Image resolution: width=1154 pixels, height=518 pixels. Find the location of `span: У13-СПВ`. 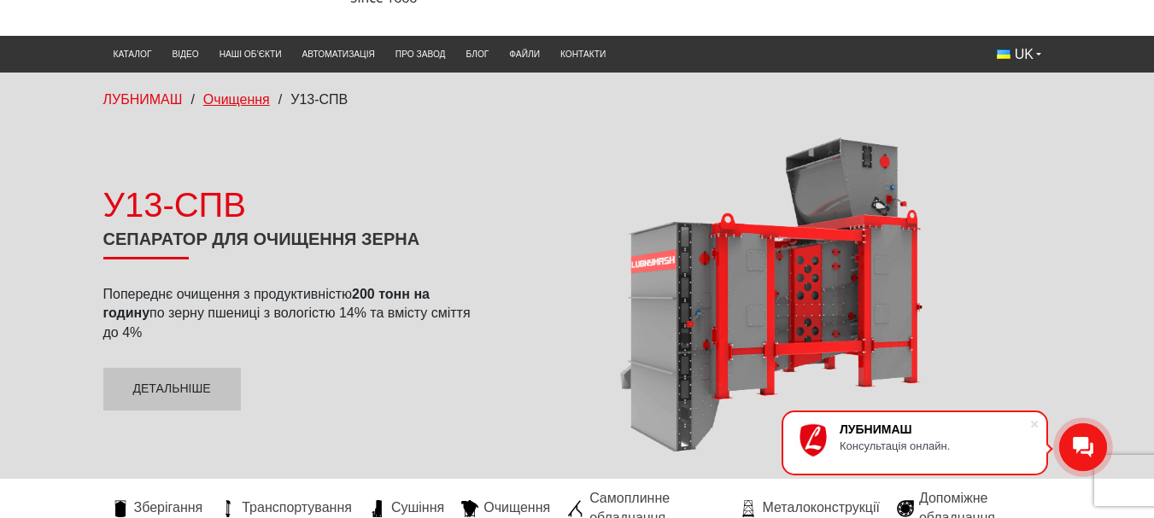

span: У13-СПВ is located at coordinates (319, 99).